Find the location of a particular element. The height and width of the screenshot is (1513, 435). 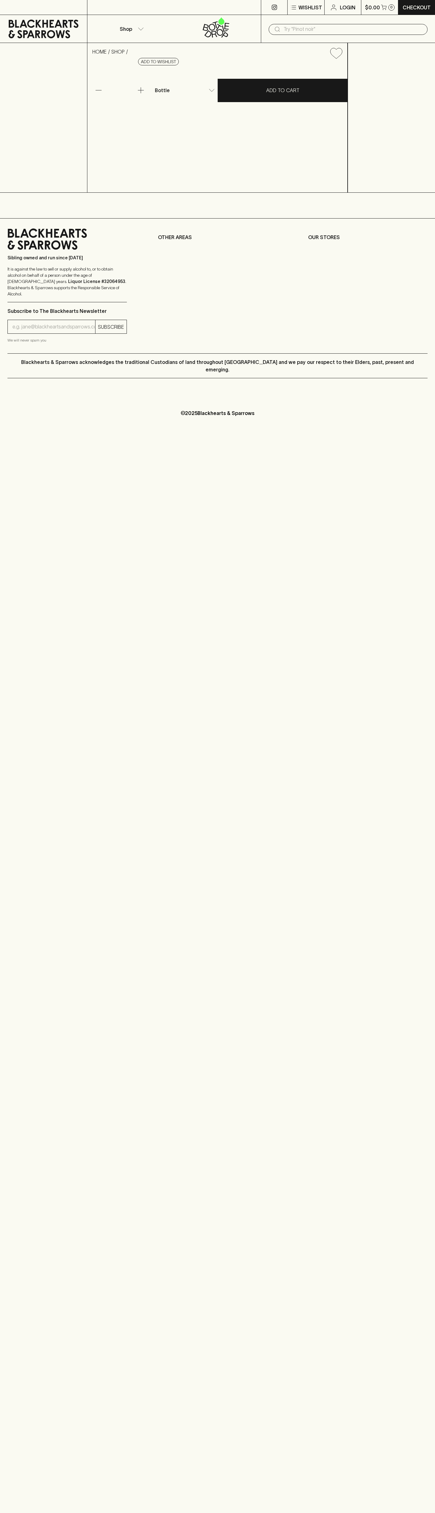

img: 36459.png is located at coordinates (218, 128).